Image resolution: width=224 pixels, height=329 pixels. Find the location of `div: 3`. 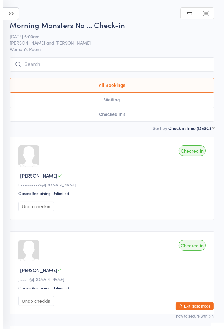

div: 3 is located at coordinates (124, 114).